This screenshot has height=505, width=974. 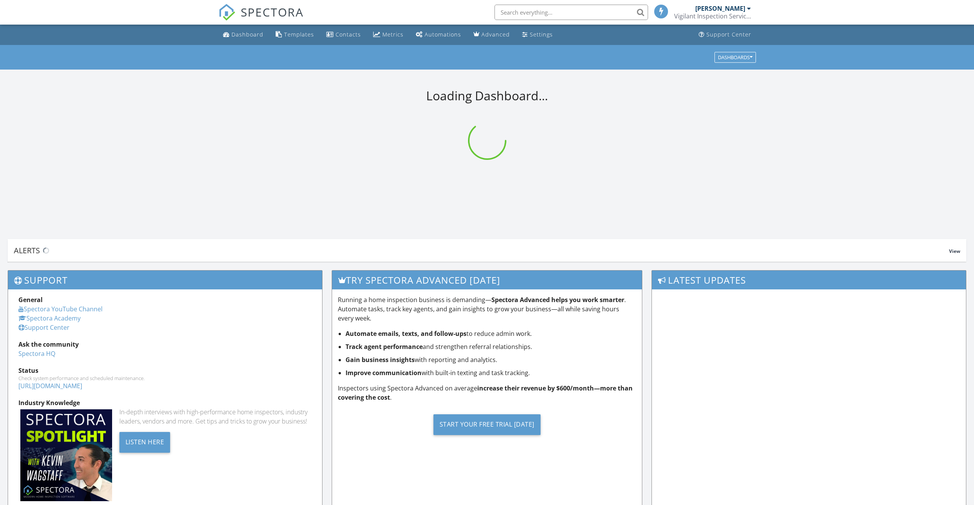 What do you see at coordinates (729, 34) in the screenshot?
I see `div: Support Center` at bounding box center [729, 34].